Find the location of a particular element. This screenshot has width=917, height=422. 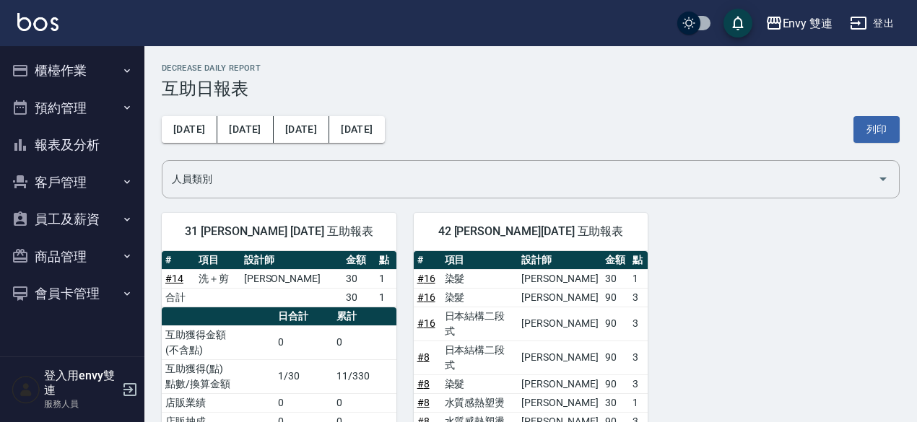

td: 洗＋剪 is located at coordinates (217, 279).